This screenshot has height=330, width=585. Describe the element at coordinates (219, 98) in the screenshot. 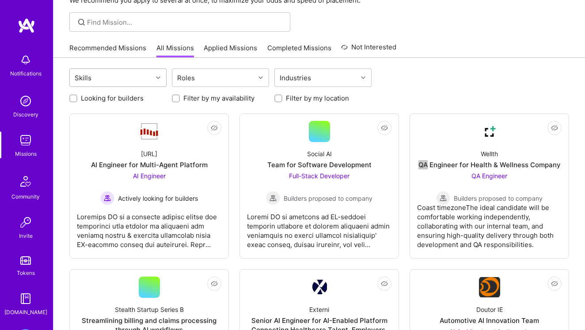

I see `label: Filter by my availability` at that location.